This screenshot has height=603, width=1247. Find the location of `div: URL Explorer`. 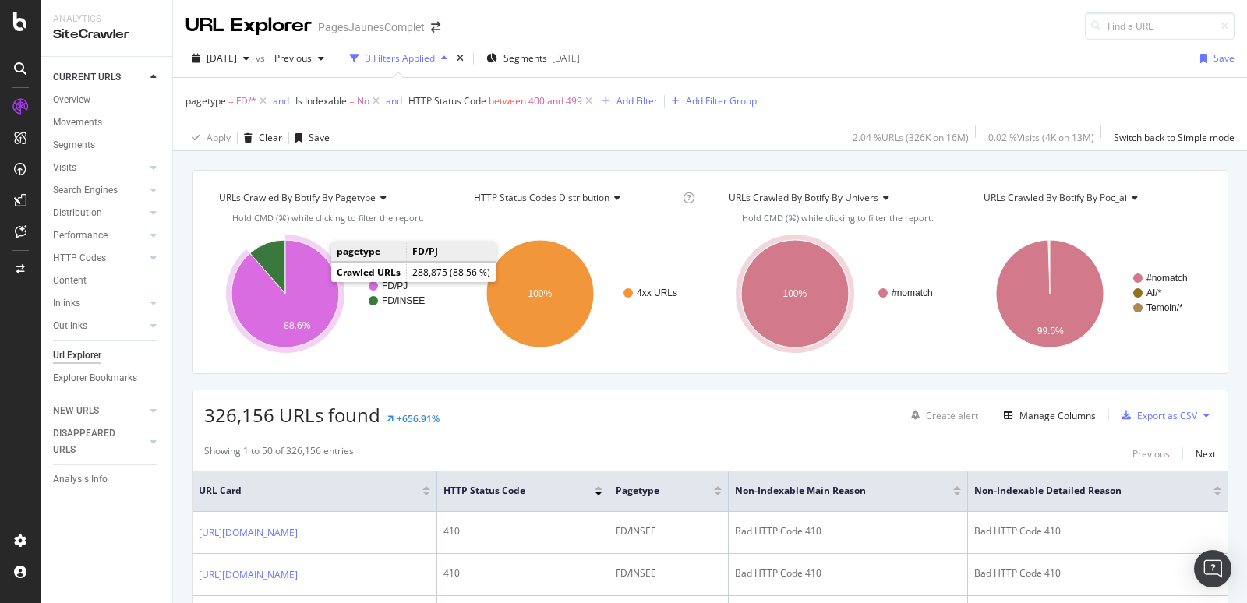

div: URL Explorer is located at coordinates (249, 26).